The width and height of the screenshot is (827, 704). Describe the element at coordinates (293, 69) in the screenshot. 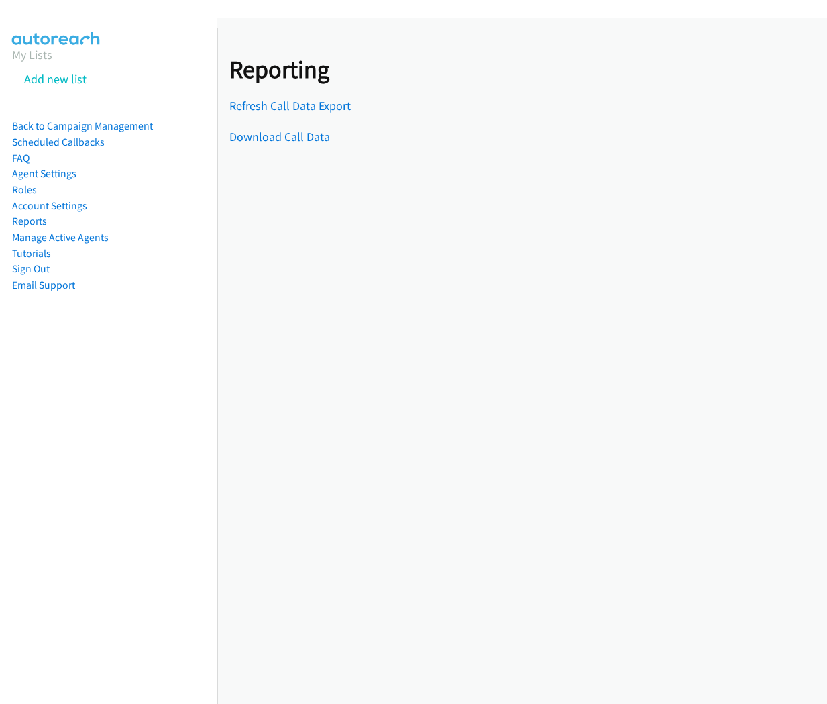

I see `h1: Reporting` at that location.